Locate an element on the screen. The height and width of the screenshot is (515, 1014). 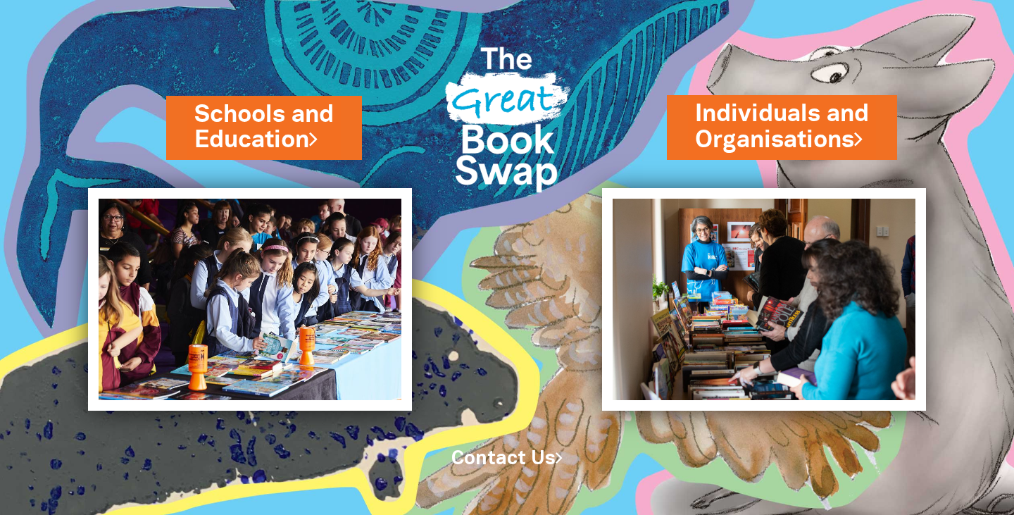
img: Individuals and Organisations is located at coordinates (764, 299).